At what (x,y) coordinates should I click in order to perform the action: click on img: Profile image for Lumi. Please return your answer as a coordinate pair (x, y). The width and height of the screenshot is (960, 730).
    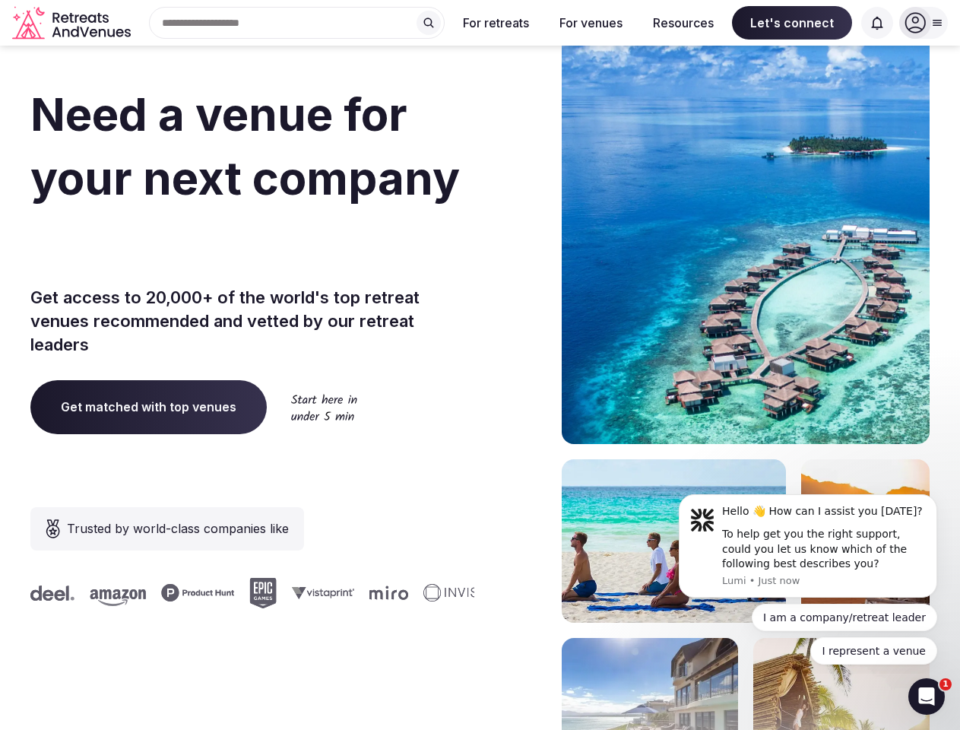
    Looking at the image, I should click on (46, 40).